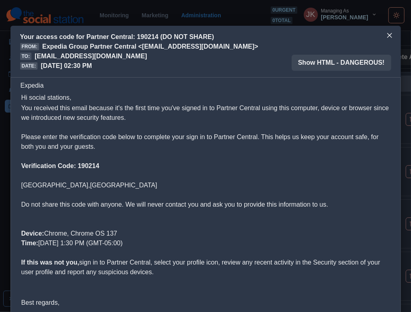 This screenshot has height=312, width=411. I want to click on p: You received this email because it's the first time you've signed in to Partner Central using thi..., so click(205, 128).